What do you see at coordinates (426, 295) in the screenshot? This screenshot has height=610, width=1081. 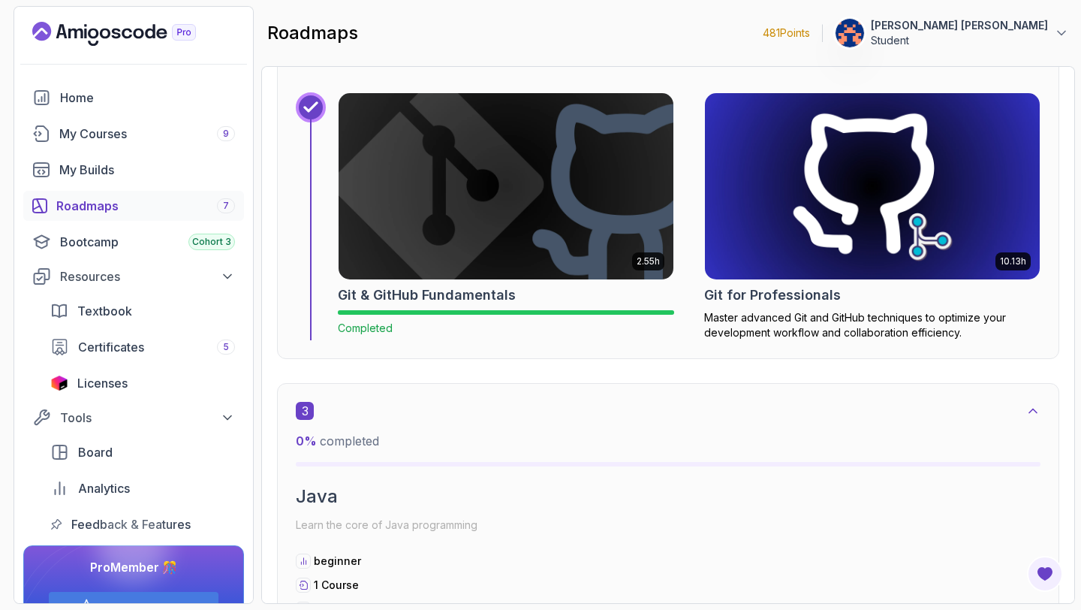 I see `h2: Git & GitHub Fundamentals` at bounding box center [426, 295].